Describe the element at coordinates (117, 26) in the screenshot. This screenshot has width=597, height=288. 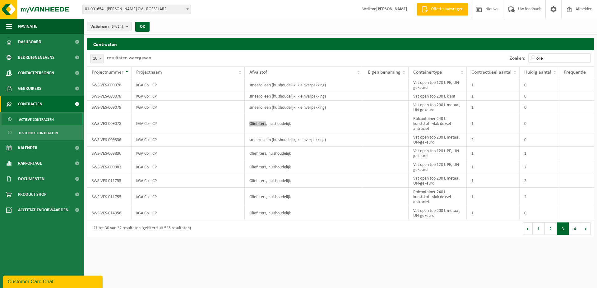
I see `count: (34/34)` at that location.